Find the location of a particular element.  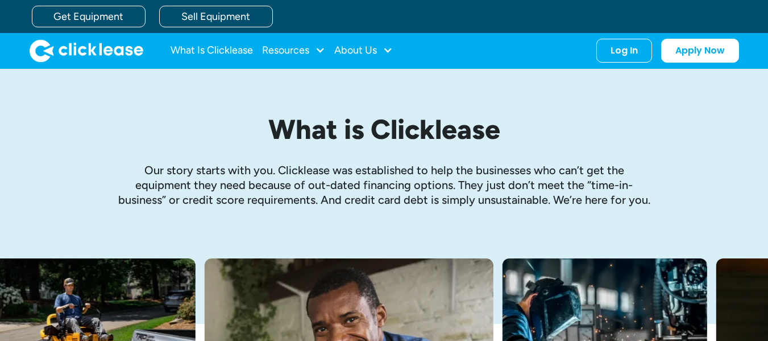

h1: What is Clicklease is located at coordinates (384, 129).